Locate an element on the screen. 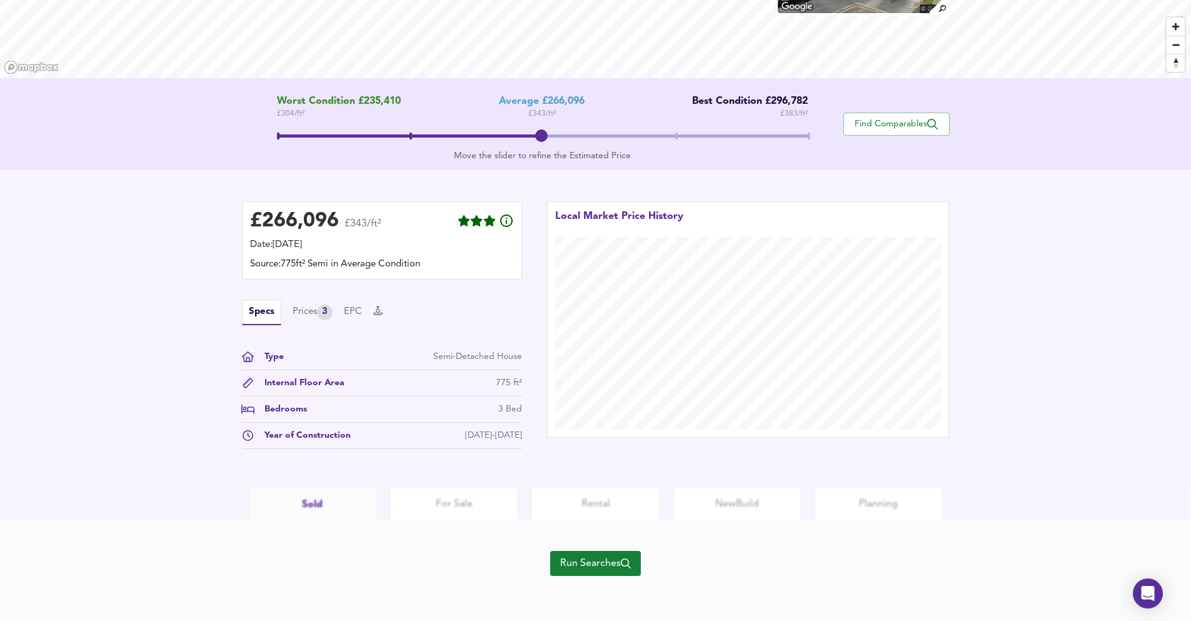  span: £ 343 / ft² is located at coordinates (542, 114).